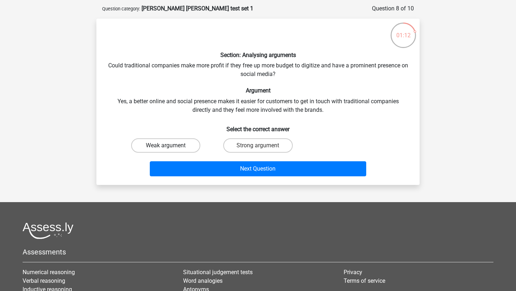  I want to click on a: Verbal reasoning, so click(44, 281).